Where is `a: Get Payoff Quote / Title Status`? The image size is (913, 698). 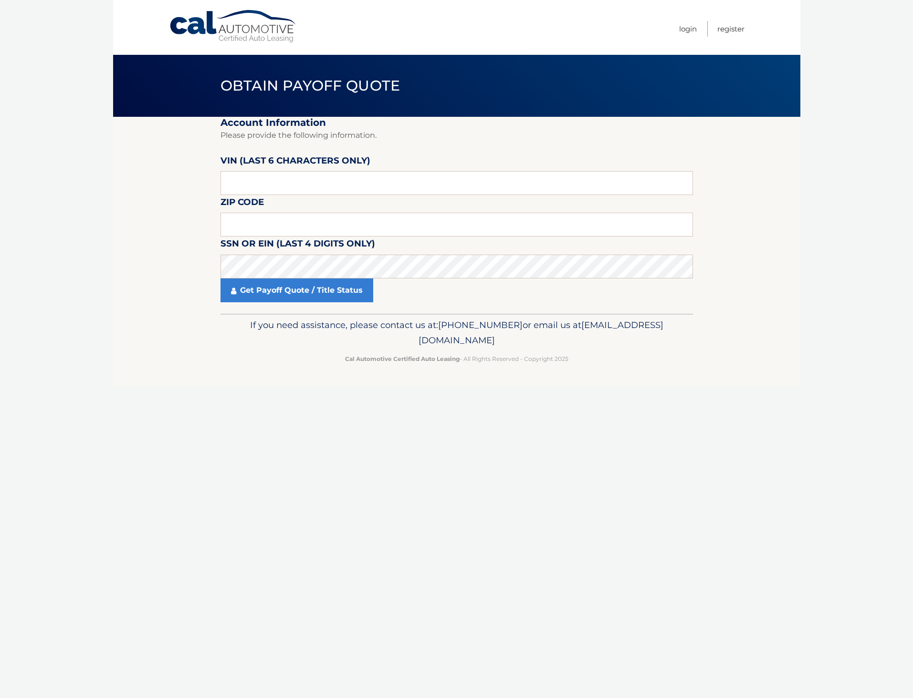
a: Get Payoff Quote / Title Status is located at coordinates (297, 291).